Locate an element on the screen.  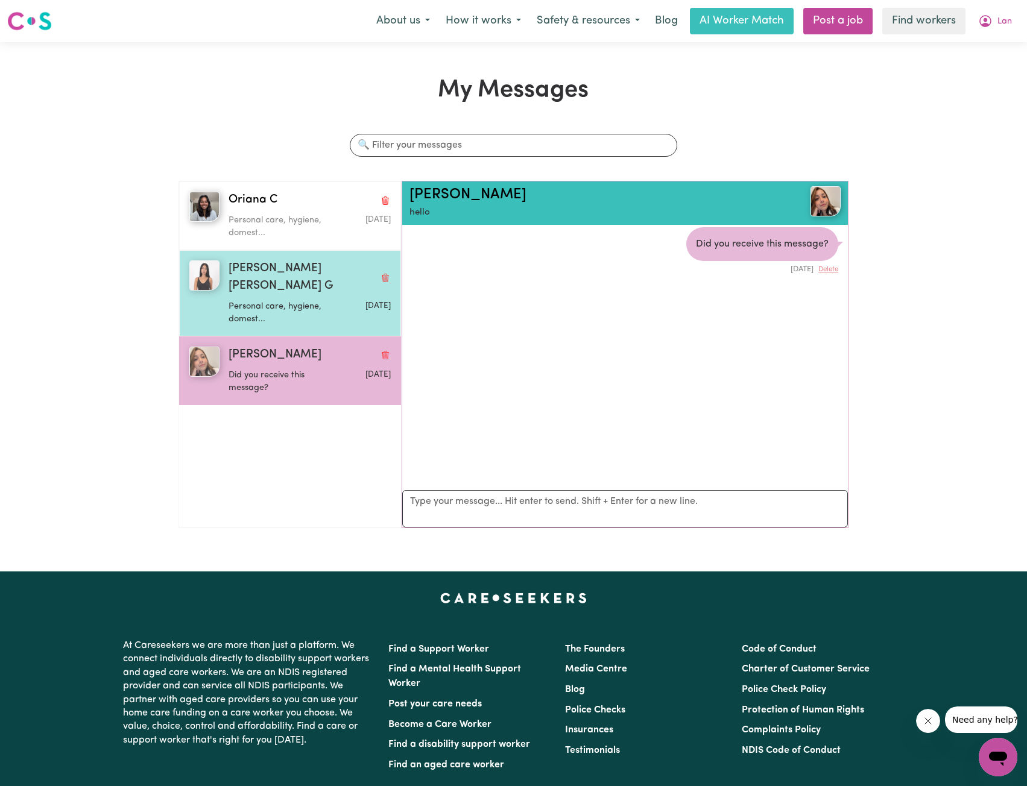
img: Oriana C is located at coordinates (204, 207).